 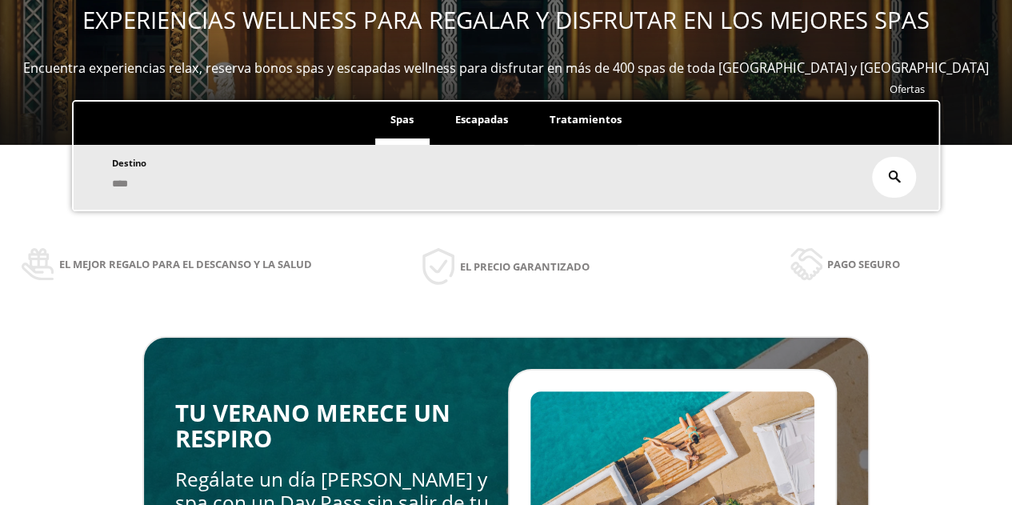 What do you see at coordinates (907, 89) in the screenshot?
I see `a: Ofertas` at bounding box center [907, 89].